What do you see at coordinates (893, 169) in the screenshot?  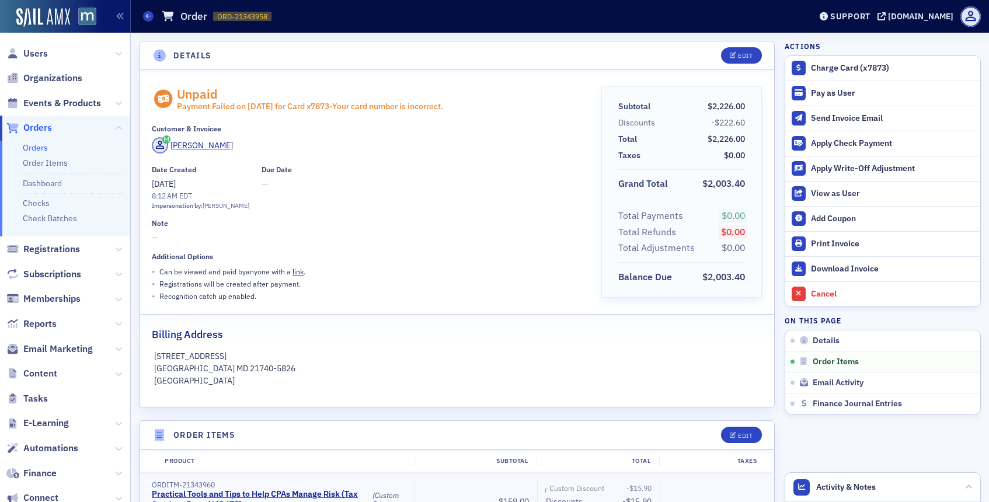 I see `div: Apply Write-Off Adjustment` at bounding box center [893, 169].